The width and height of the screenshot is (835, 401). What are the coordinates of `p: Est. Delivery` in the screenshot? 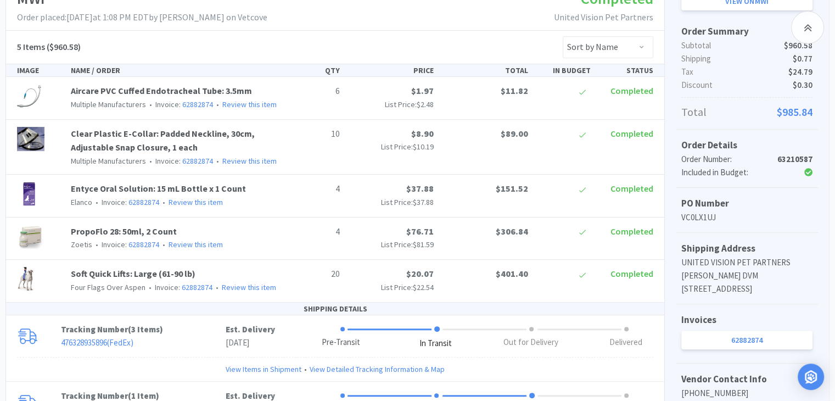 It's located at (250, 330).